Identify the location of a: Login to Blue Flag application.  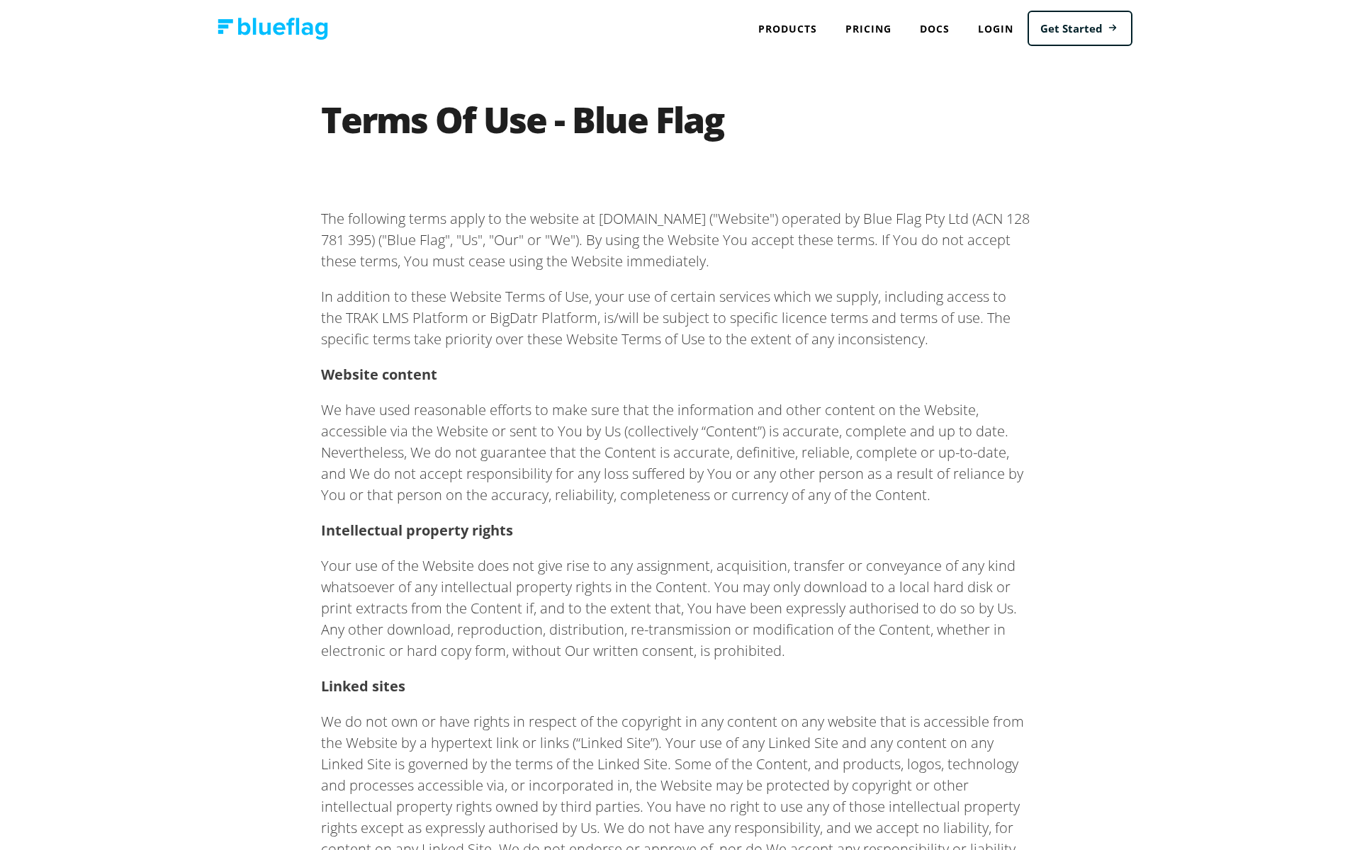
(995, 28).